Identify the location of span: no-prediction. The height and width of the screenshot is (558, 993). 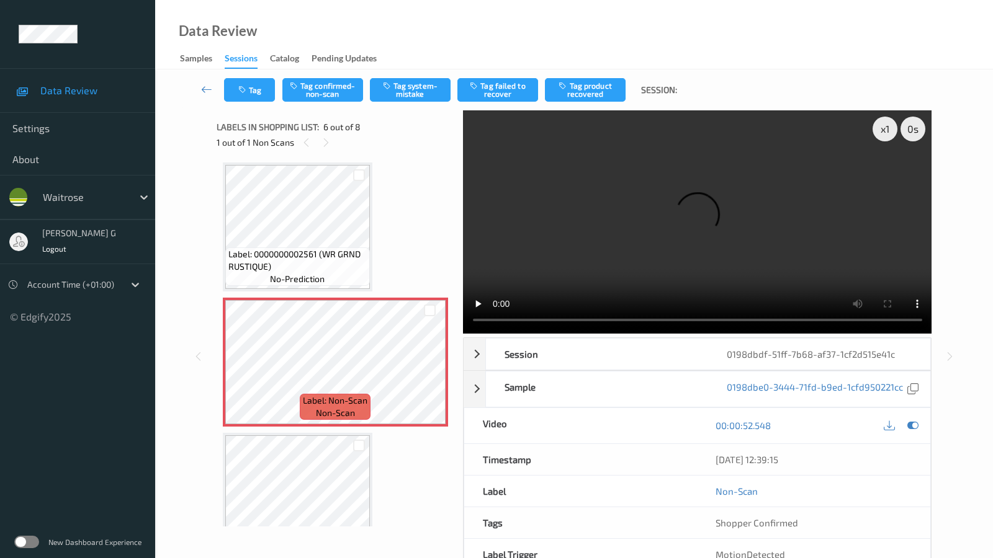
(297, 279).